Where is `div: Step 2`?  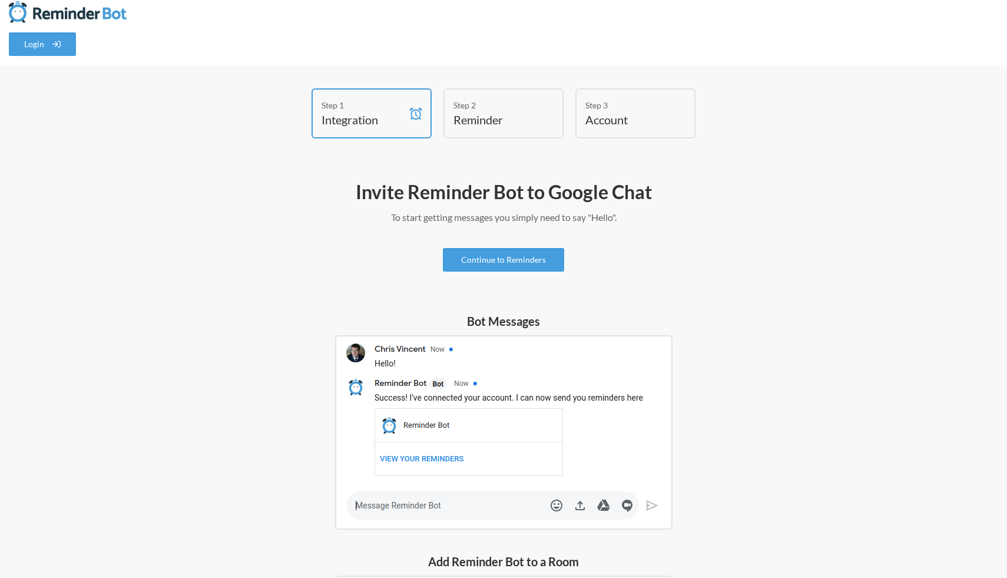 div: Step 2 is located at coordinates (495, 105).